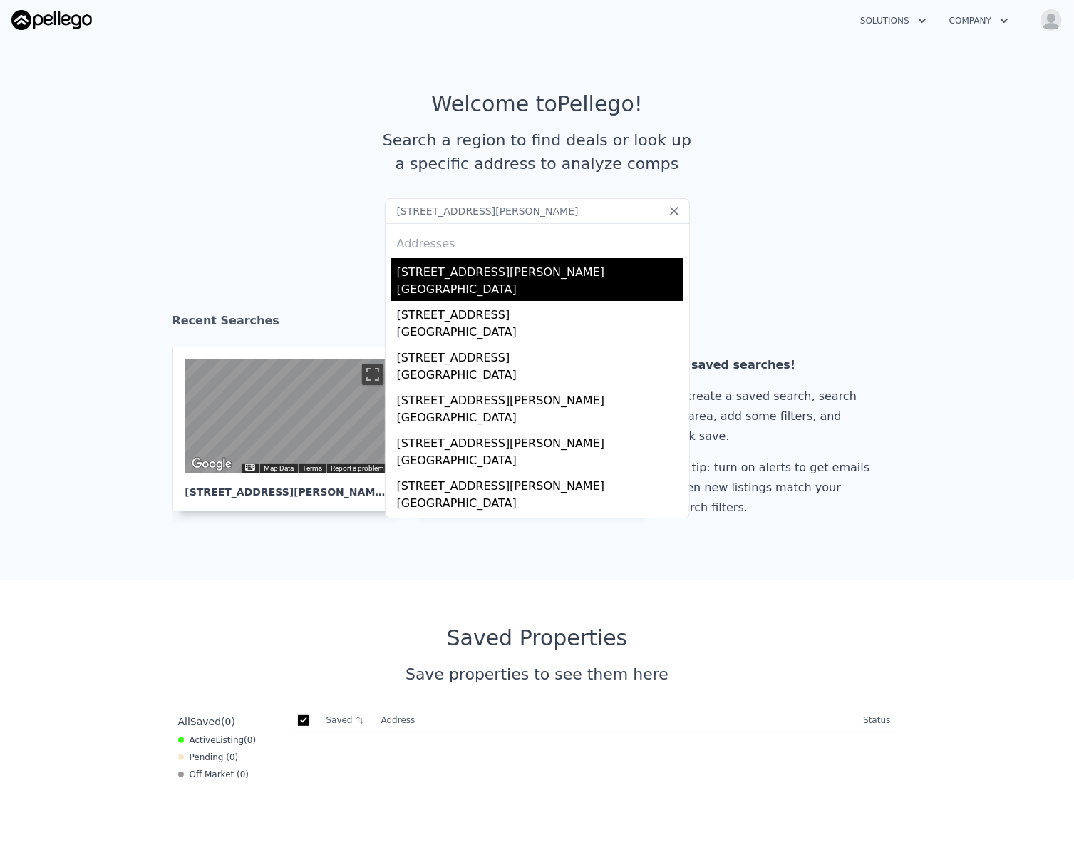  What do you see at coordinates (230, 740) in the screenshot?
I see `span: Listing` at bounding box center [230, 740].